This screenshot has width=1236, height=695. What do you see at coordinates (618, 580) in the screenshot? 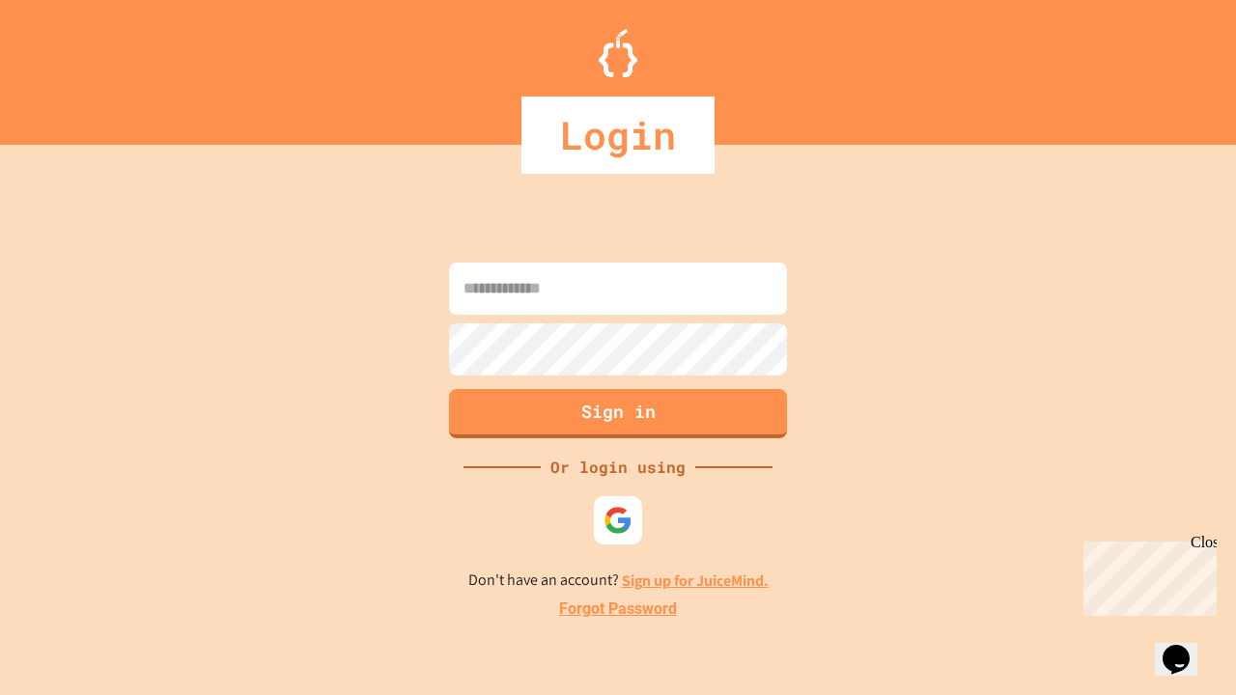
I see `p: Don't have an account?` at bounding box center [618, 580].